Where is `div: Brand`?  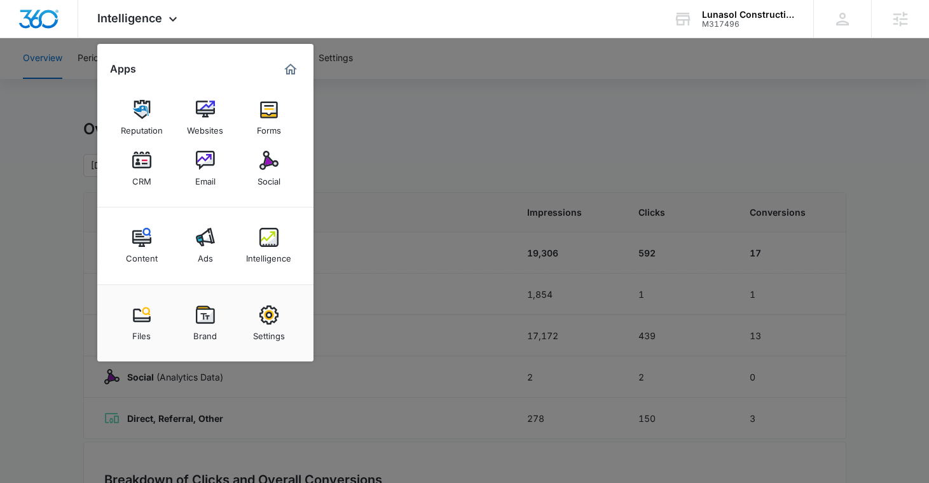 div: Brand is located at coordinates (205, 333).